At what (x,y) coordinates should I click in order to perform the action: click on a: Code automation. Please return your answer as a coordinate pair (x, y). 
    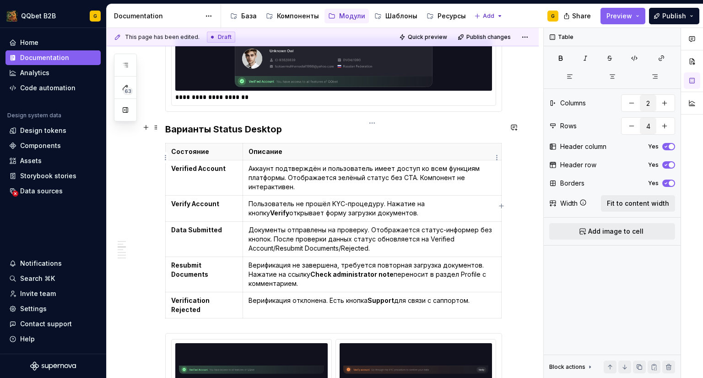
    Looking at the image, I should click on (53, 88).